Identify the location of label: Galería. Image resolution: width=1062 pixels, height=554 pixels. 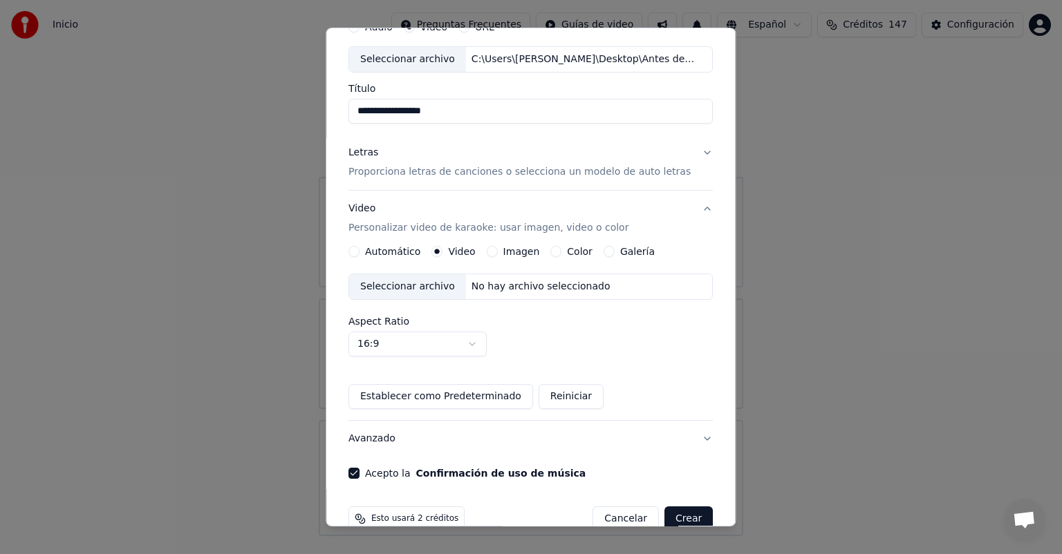
(637, 252).